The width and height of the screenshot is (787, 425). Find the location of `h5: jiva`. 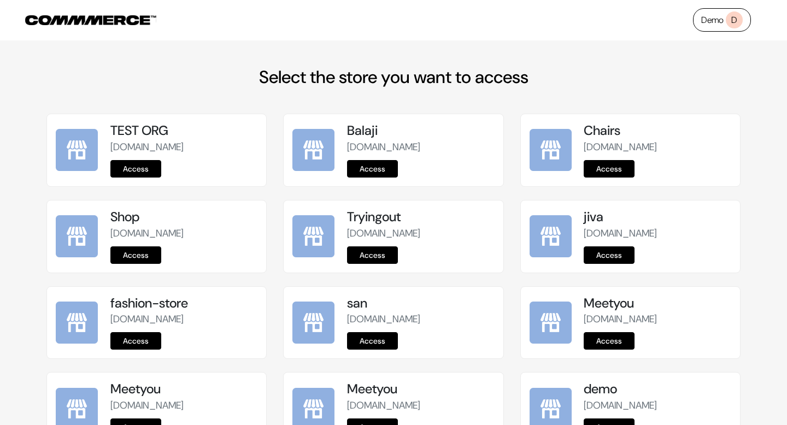

h5: jiva is located at coordinates (657, 217).